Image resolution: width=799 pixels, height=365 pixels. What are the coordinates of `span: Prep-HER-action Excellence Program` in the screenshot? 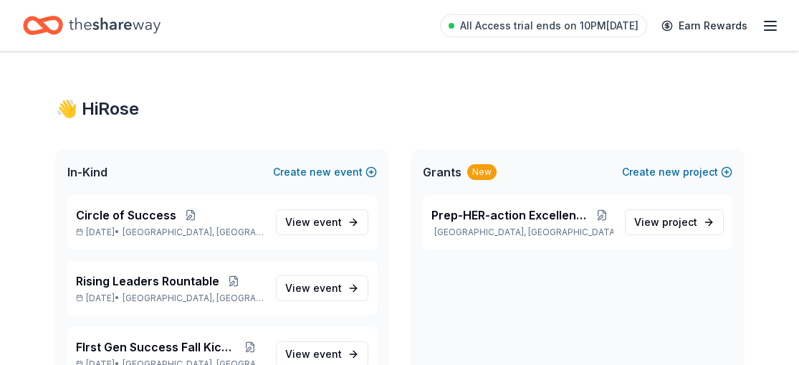 It's located at (512, 215).